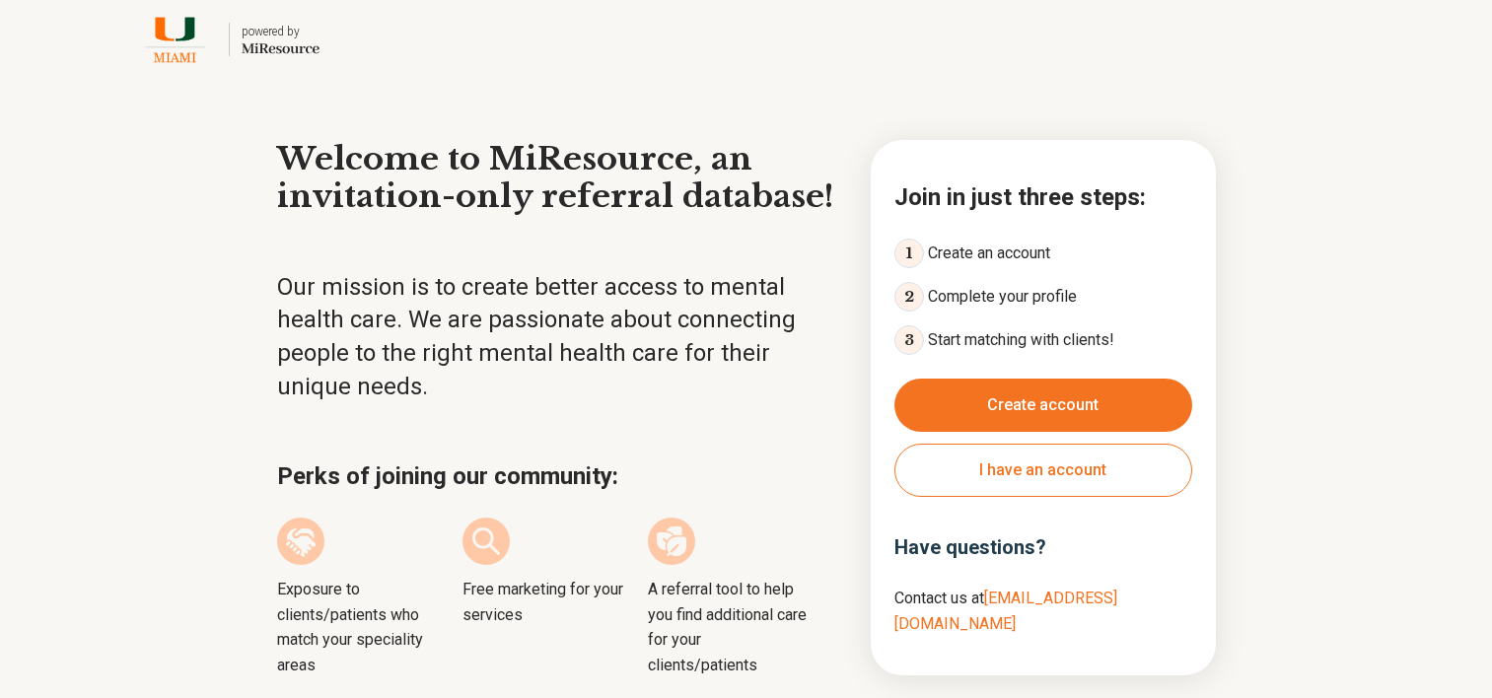  I want to click on span: Exposure to clients/patients who match your speciality areas, so click(358, 627).